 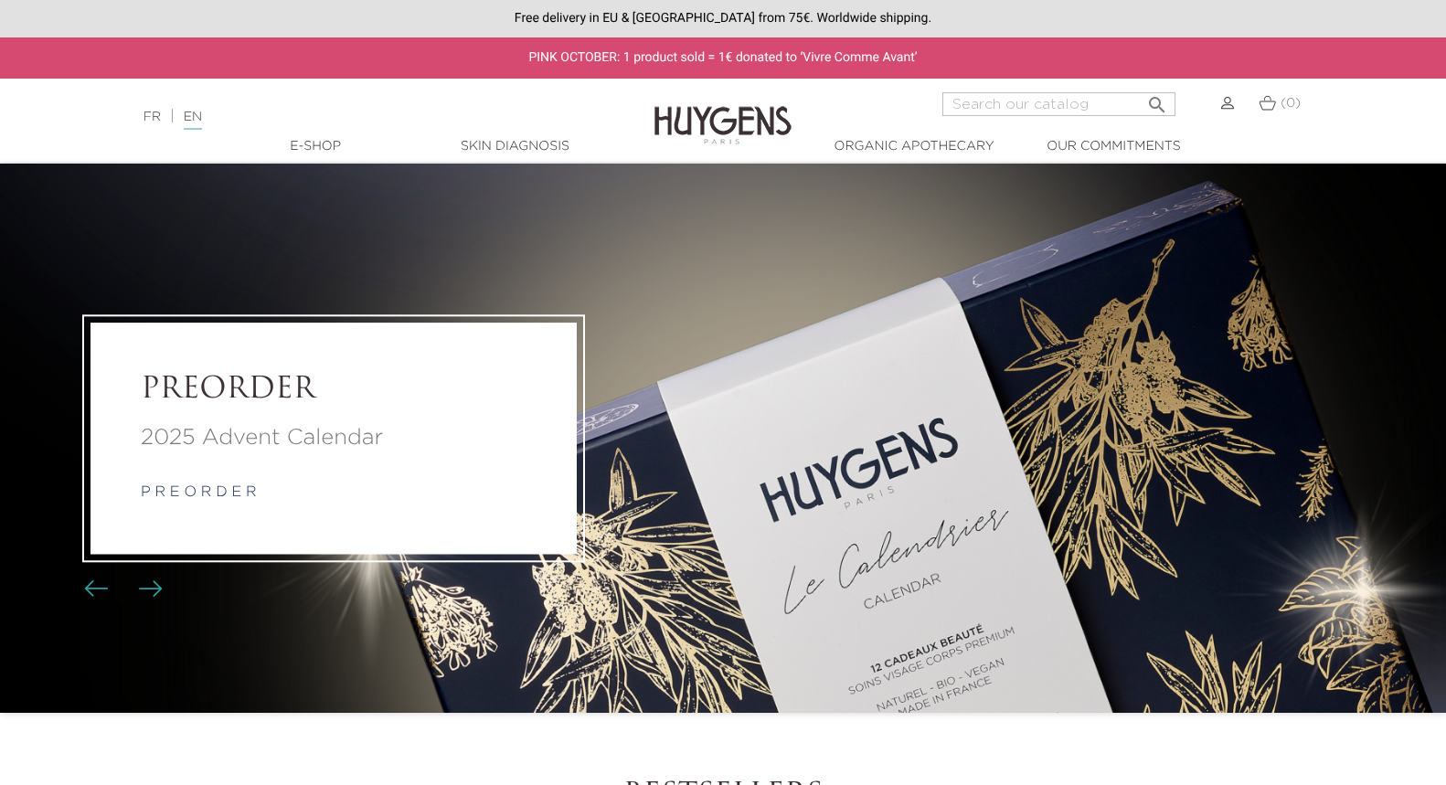 I want to click on a: 2025 Advent Calendar, so click(x=334, y=438).